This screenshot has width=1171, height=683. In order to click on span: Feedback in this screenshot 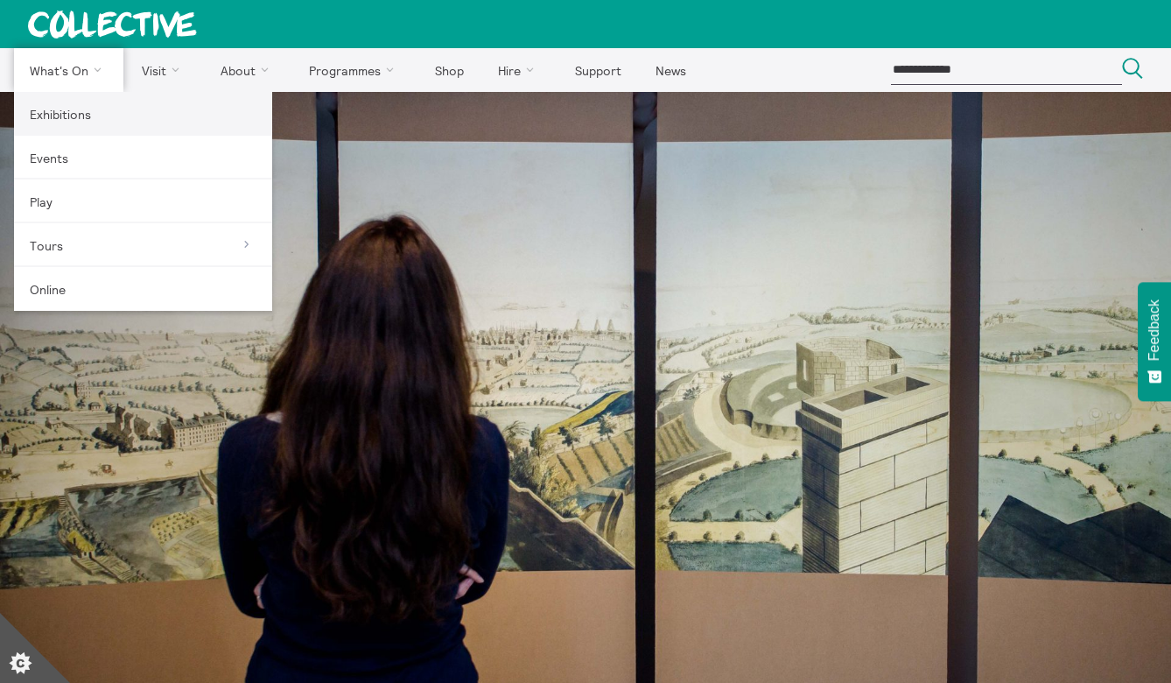, I will do `click(1154, 330)`.